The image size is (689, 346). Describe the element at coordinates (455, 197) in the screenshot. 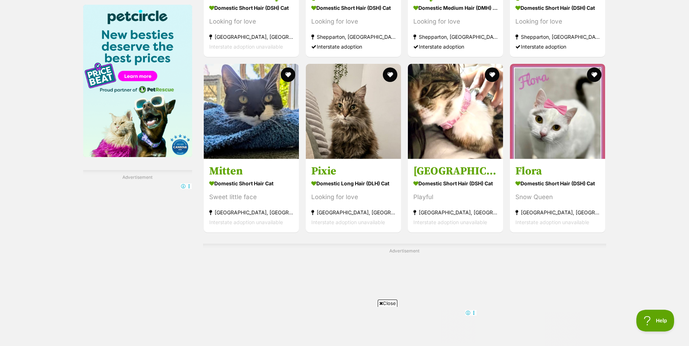

I see `div: Playful` at that location.